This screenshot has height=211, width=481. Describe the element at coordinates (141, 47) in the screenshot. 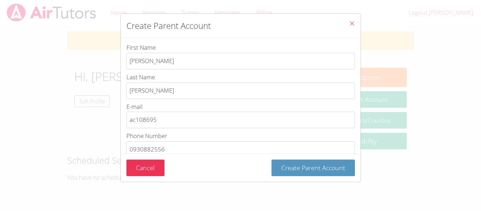

I see `span: First Name` at that location.